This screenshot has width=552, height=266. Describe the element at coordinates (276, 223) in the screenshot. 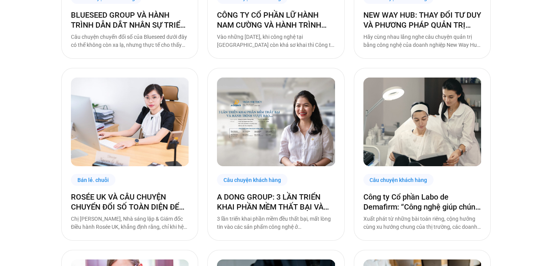

I see `p: 3 lần triển khai phần mềm đều thất bại, mất lòng tin vào các sản phẩm công nghệ ở [GEOGRAPHIC_DAT...` at that location.